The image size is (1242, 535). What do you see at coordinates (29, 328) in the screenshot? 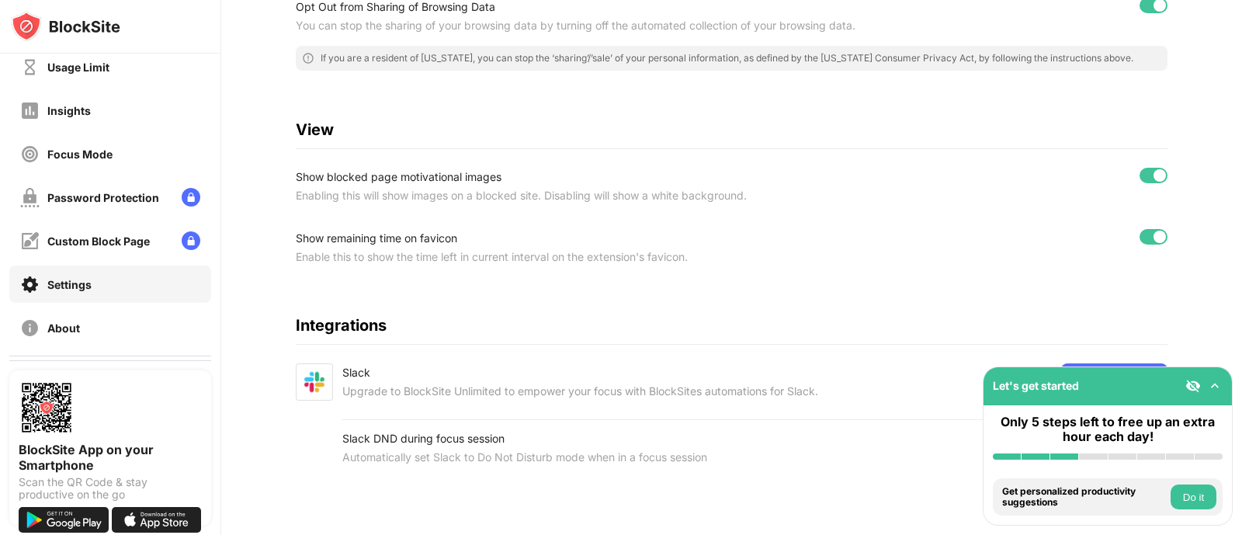
I see `img: about-off.svg` at bounding box center [29, 328].